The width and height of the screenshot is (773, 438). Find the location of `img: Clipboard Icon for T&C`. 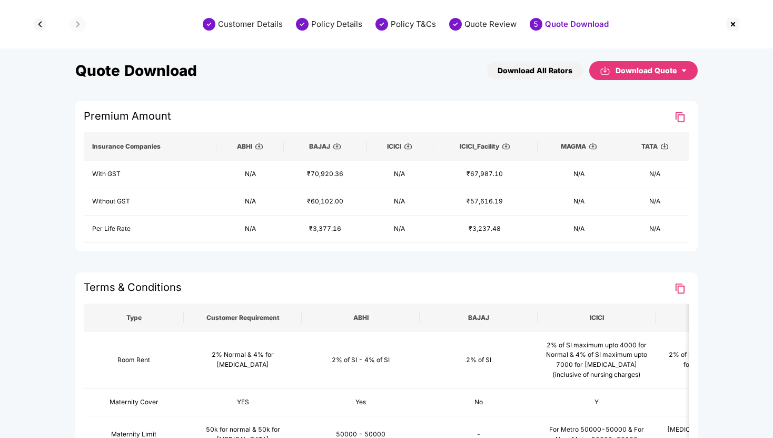

img: Clipboard Icon for T&C is located at coordinates (680, 288).